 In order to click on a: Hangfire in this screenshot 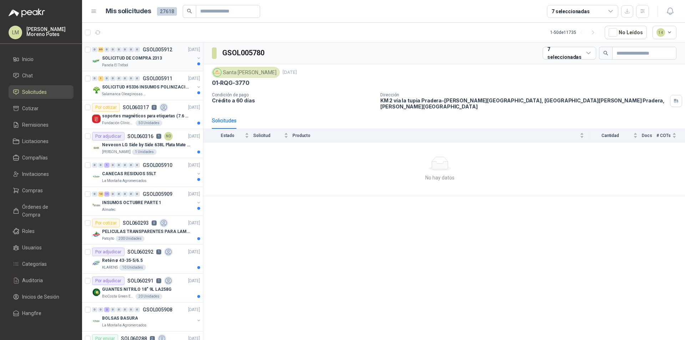, I will do `click(41, 313)`.